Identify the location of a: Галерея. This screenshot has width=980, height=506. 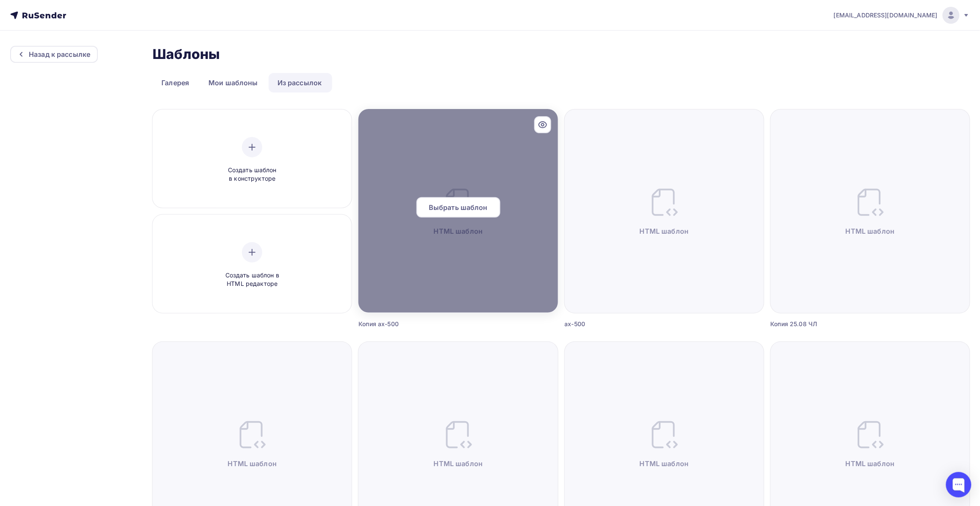
(175, 83).